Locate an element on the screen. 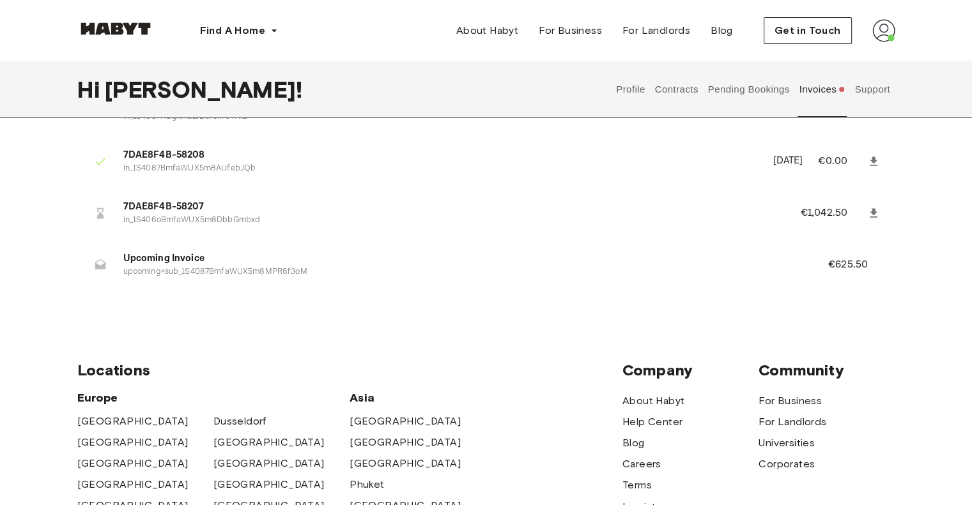 The width and height of the screenshot is (972, 505). a: Phuket is located at coordinates (367, 485).